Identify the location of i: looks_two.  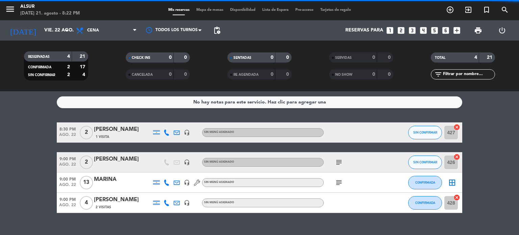
(401, 30).